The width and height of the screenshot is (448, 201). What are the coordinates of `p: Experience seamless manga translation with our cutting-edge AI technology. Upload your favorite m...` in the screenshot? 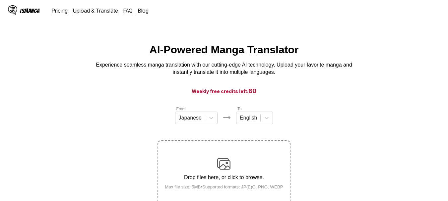 It's located at (224, 69).